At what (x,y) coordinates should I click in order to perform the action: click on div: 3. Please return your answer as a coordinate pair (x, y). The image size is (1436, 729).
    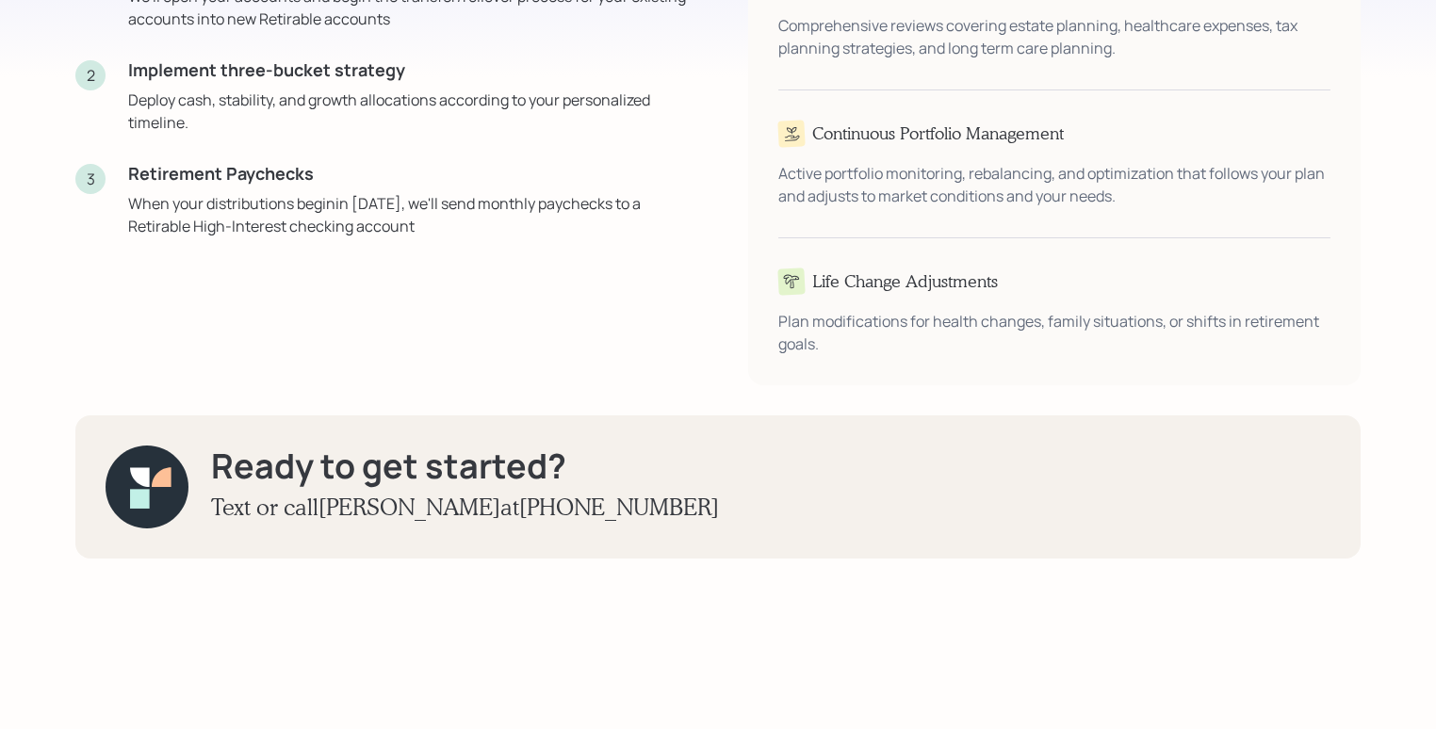
    Looking at the image, I should click on (90, 179).